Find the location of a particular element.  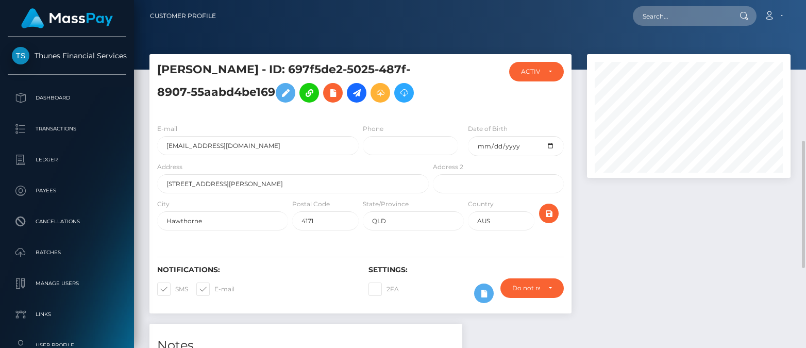

label: City is located at coordinates (163, 204).